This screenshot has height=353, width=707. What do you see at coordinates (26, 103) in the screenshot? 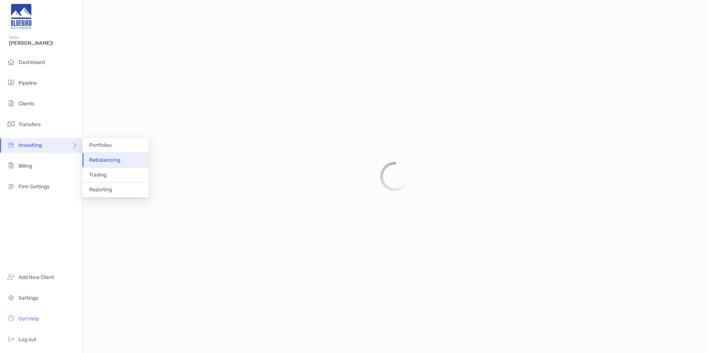
I see `span: Clients` at bounding box center [26, 103].